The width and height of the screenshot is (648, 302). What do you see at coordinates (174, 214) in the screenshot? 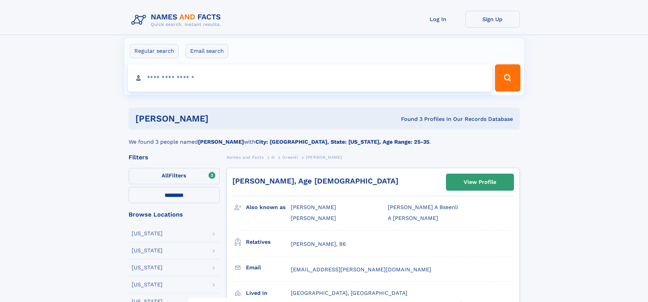
I see `div: Browse Locations` at bounding box center [174, 214].